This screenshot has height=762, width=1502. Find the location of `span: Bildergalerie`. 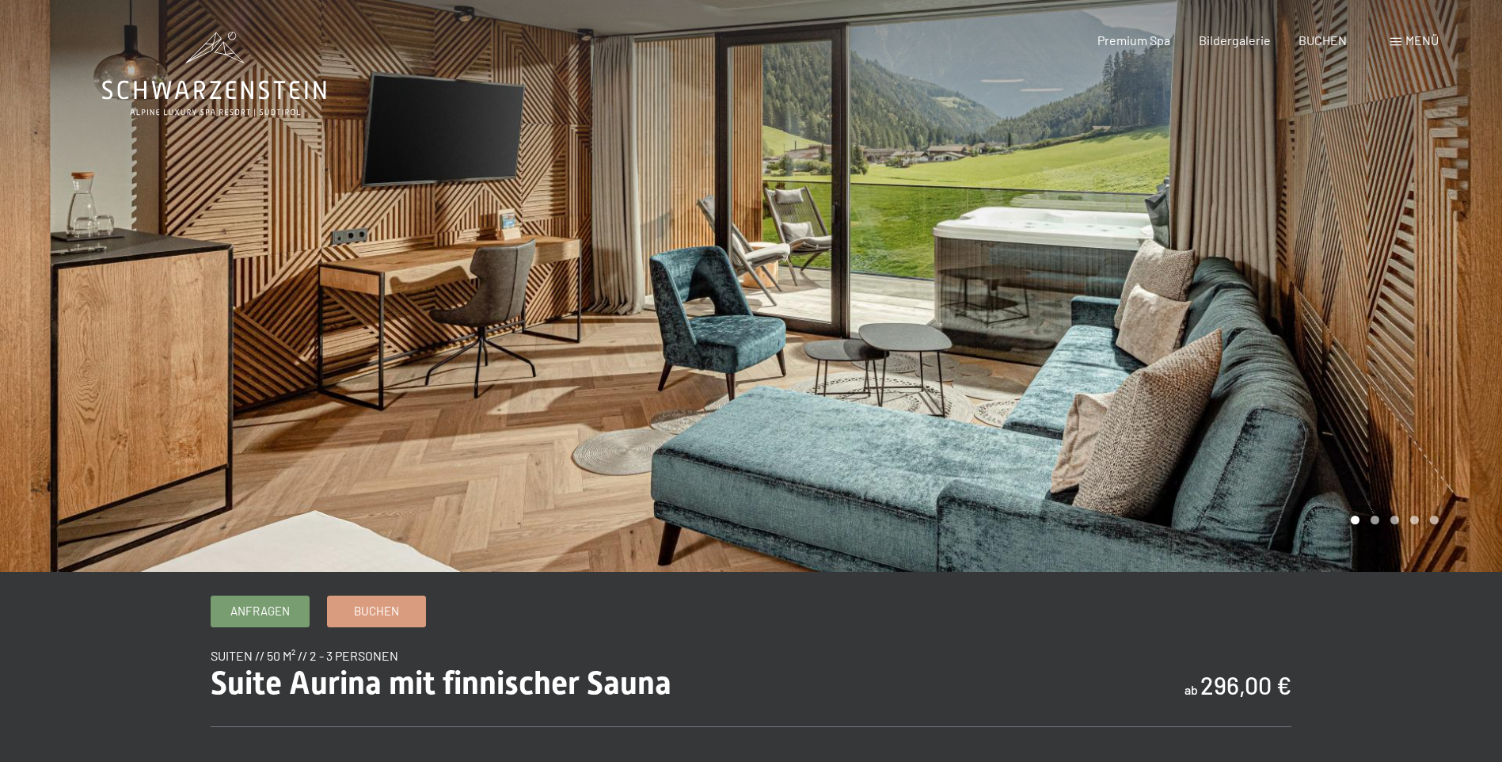

span: Bildergalerie is located at coordinates (1235, 40).